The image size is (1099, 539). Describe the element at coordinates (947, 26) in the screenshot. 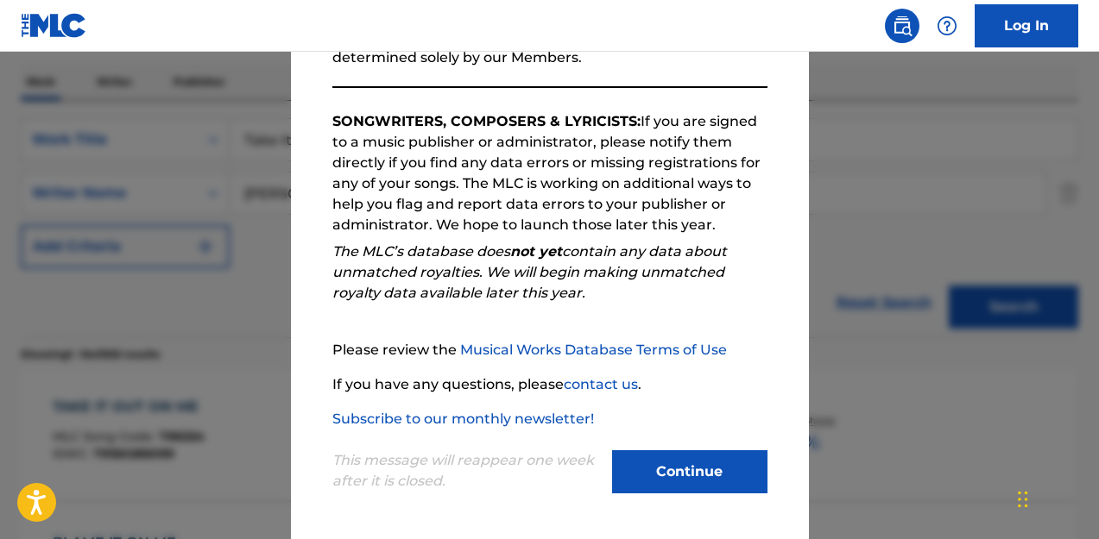

I see `div: Help` at that location.